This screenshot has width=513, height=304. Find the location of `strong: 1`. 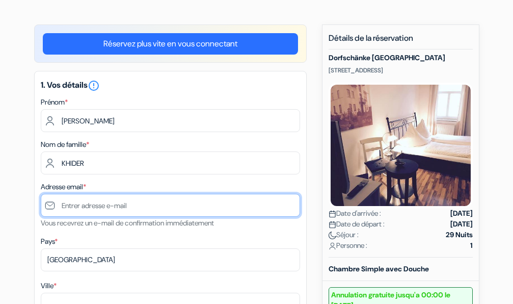

strong: 1 is located at coordinates (472, 245).